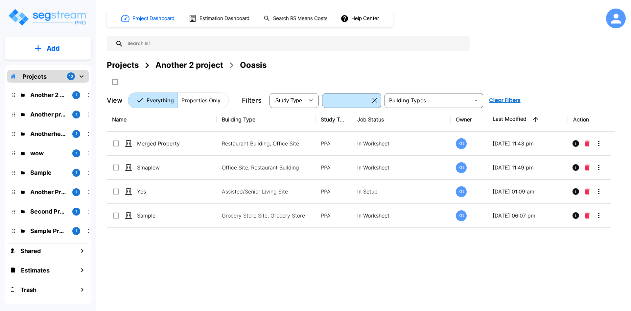 This screenshot has width=631, height=311. What do you see at coordinates (189, 65) in the screenshot?
I see `div: Another 2 project` at bounding box center [189, 65].